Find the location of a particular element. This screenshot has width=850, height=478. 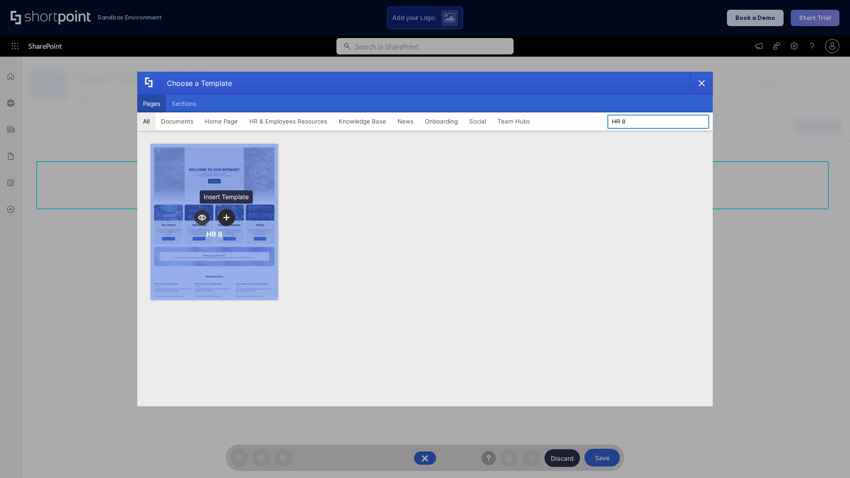

button: Social is located at coordinates (478, 121).